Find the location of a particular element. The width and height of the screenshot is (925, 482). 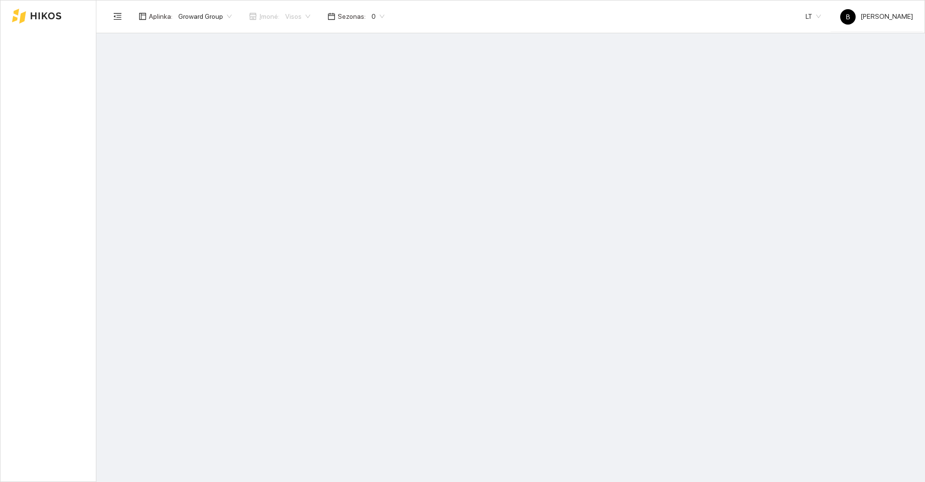

span: Įmonė : is located at coordinates (269, 16).